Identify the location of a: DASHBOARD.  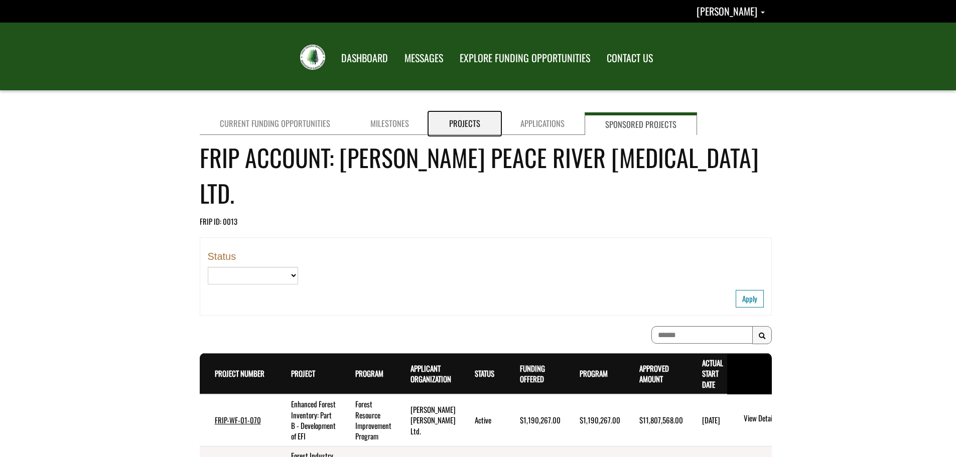
(364, 58).